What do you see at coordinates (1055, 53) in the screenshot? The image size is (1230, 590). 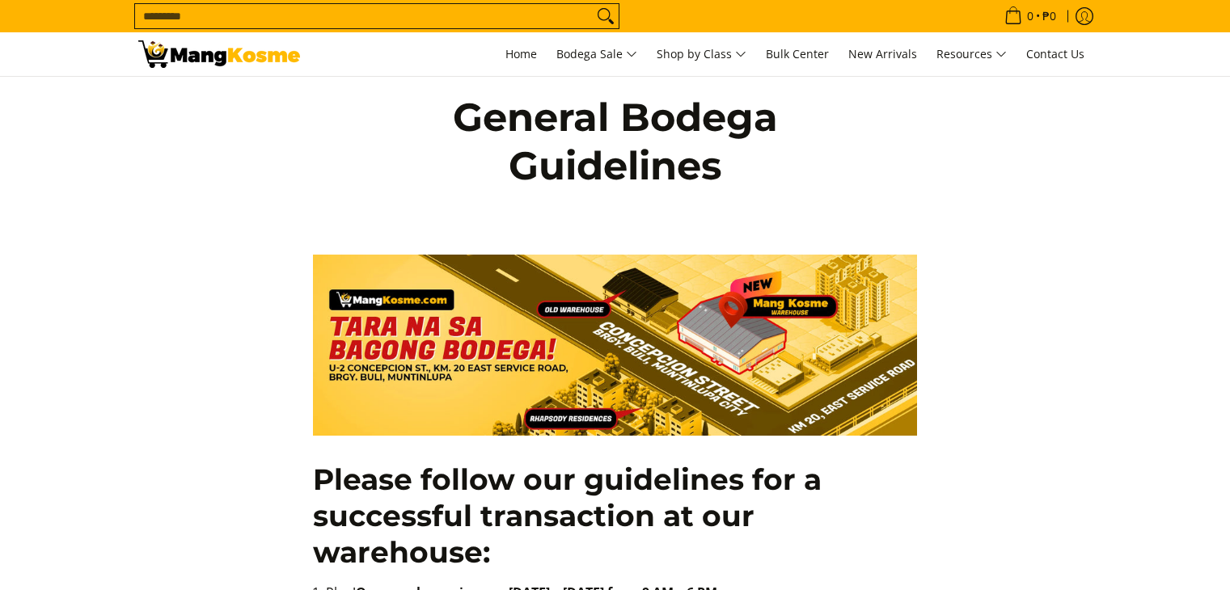 I see `span: Contact Us` at bounding box center [1055, 53].